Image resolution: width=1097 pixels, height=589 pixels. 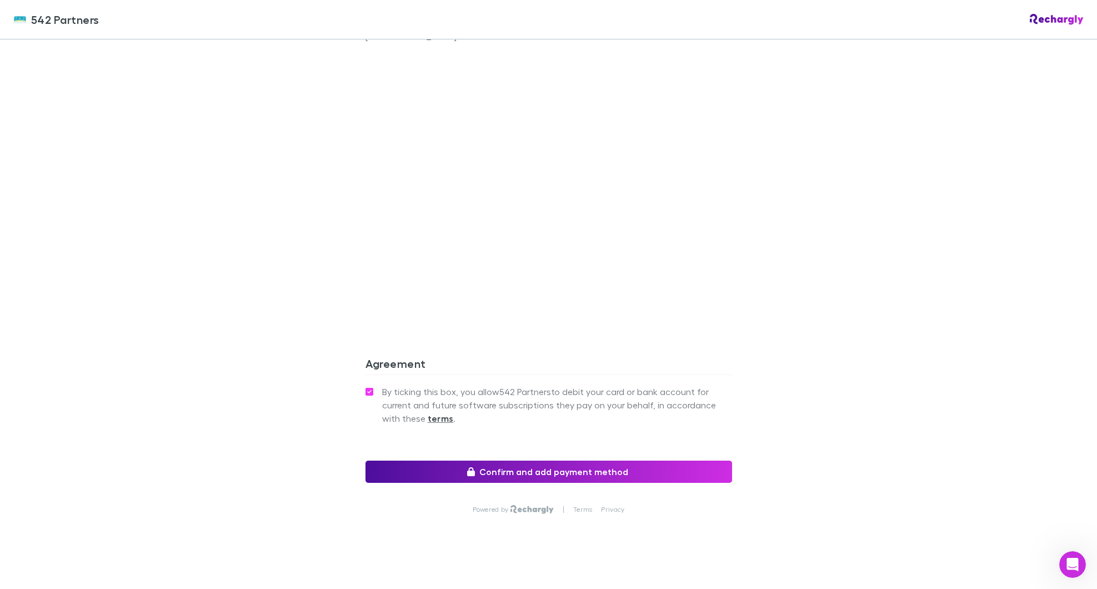 I want to click on a: Privacy, so click(x=613, y=509).